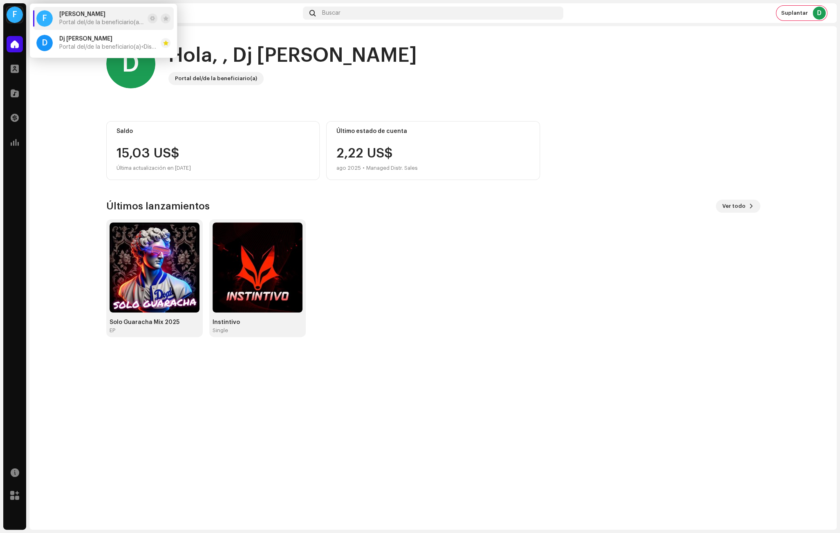  I want to click on span: Francisco jfa, so click(82, 14).